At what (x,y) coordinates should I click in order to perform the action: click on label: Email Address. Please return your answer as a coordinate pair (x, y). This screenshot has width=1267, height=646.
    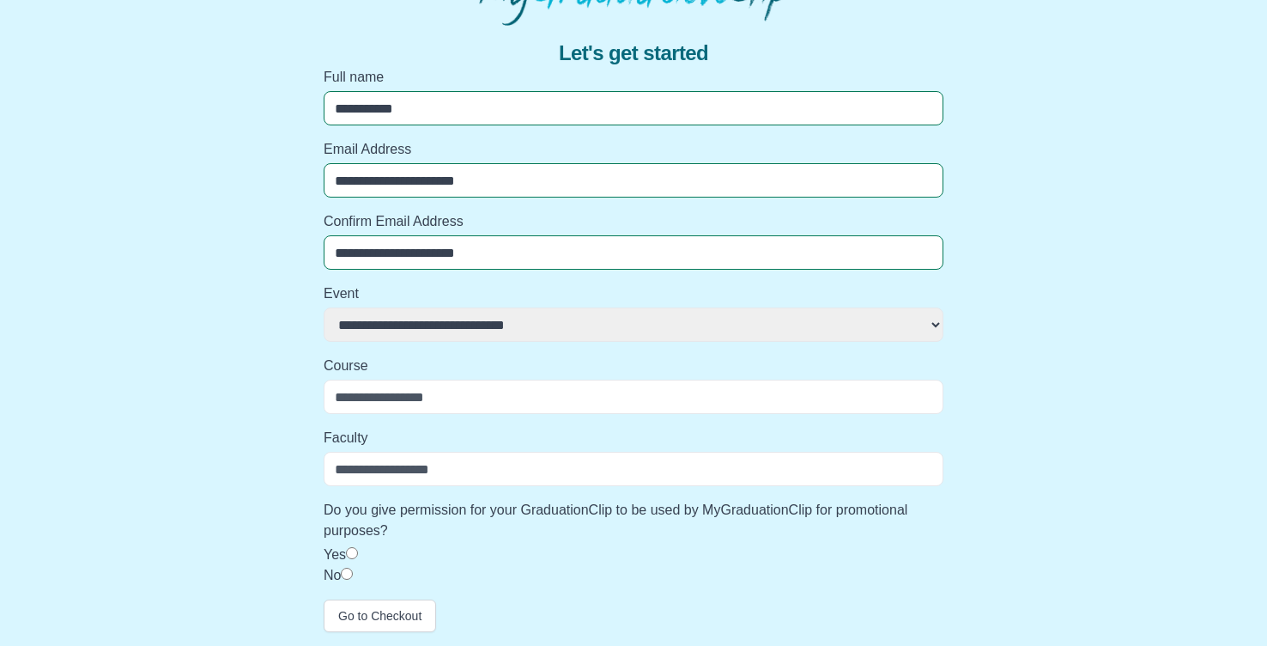
    Looking at the image, I should click on (634, 149).